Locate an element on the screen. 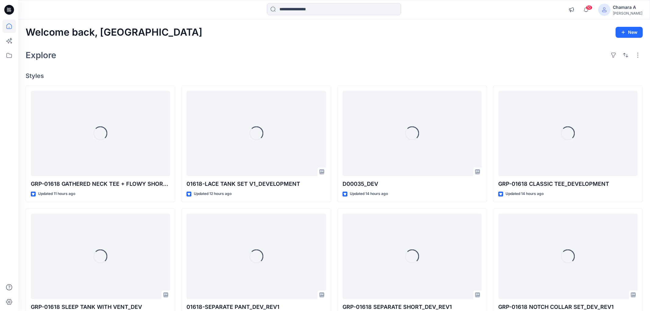  h4: Styles is located at coordinates (334, 76).